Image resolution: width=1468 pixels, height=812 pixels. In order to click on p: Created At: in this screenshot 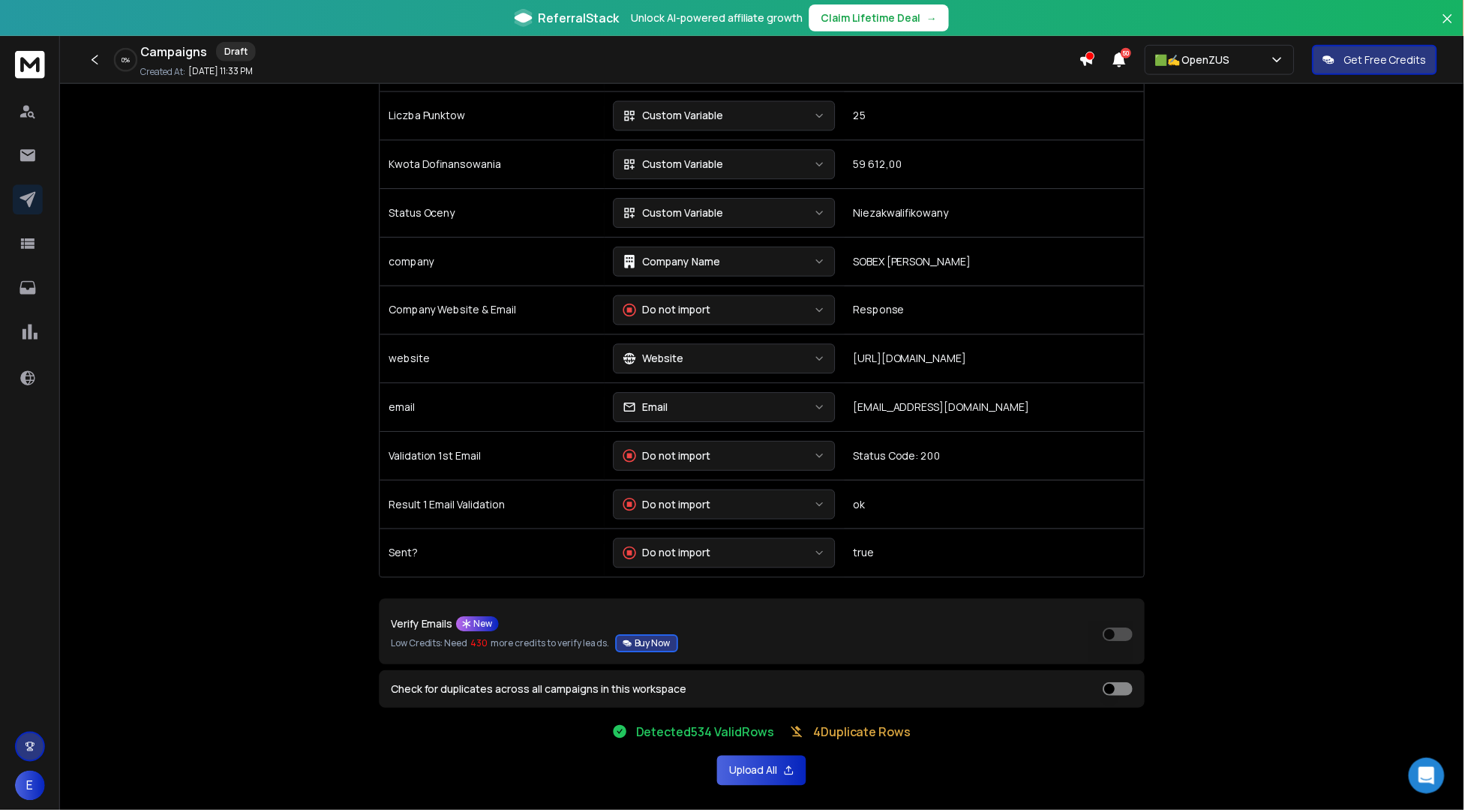, I will do `click(164, 72)`.